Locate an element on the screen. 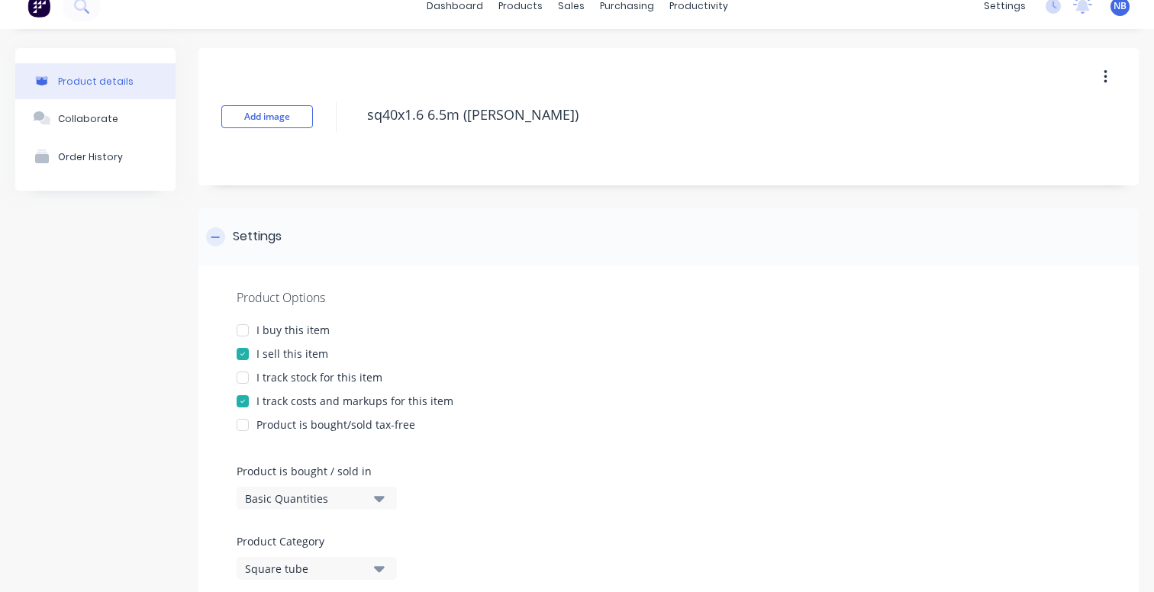 This screenshot has width=1154, height=592. button: Order History is located at coordinates (95, 156).